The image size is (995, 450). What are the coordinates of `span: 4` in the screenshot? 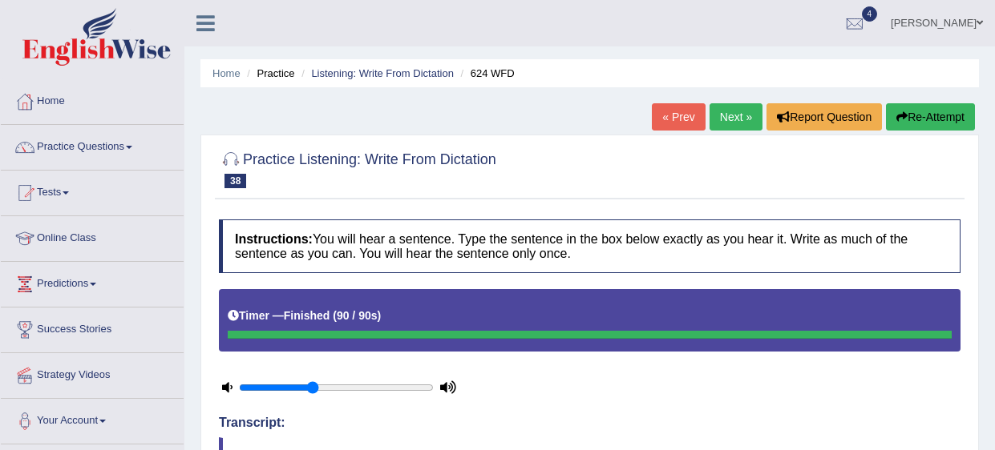 It's located at (870, 14).